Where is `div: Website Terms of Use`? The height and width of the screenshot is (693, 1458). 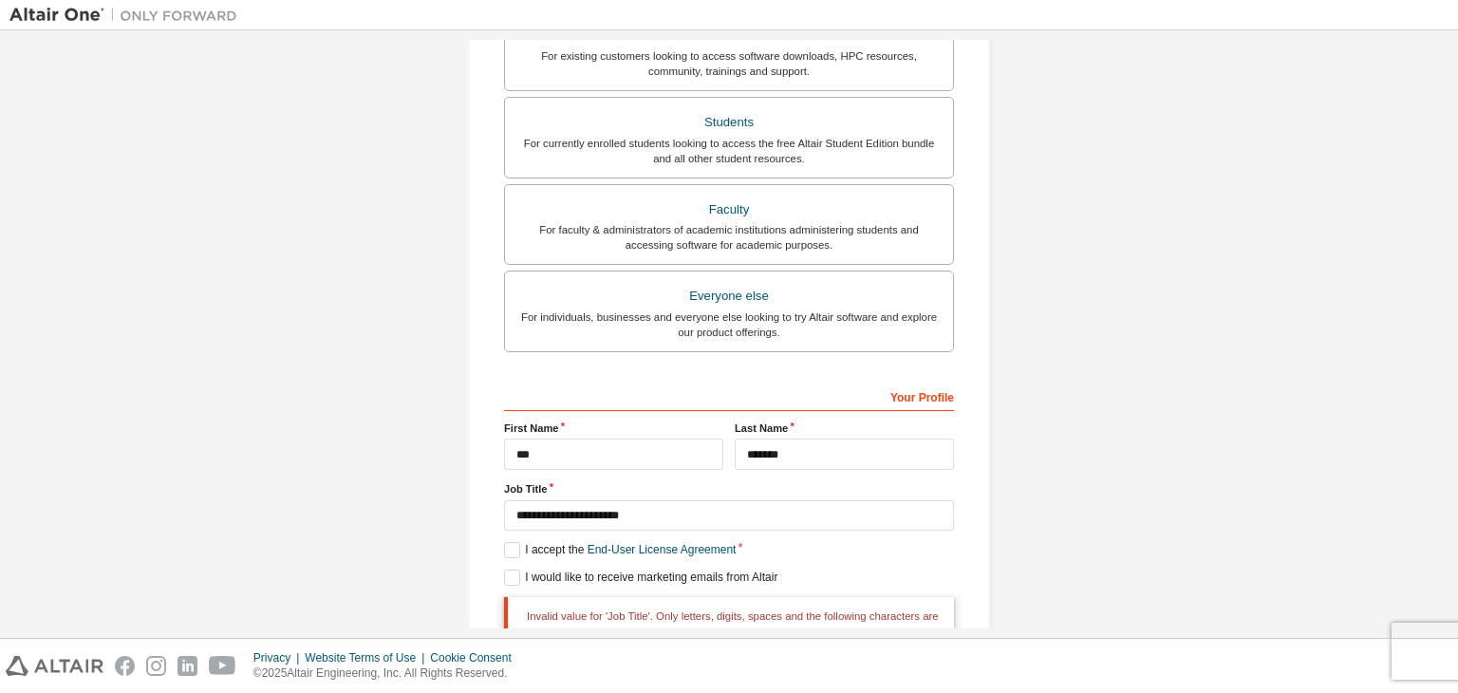
div: Website Terms of Use is located at coordinates (367, 658).